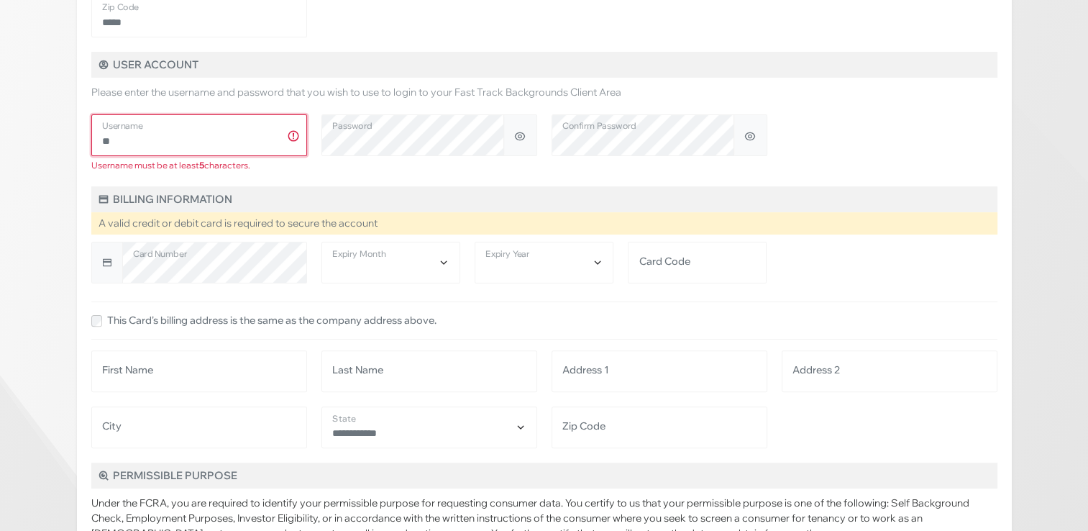 Image resolution: width=1088 pixels, height=531 pixels. What do you see at coordinates (544, 92) in the screenshot?
I see `p: Please enter the username and password that you wish to use to login to your Fast Track Backgroun...` at bounding box center [544, 92].